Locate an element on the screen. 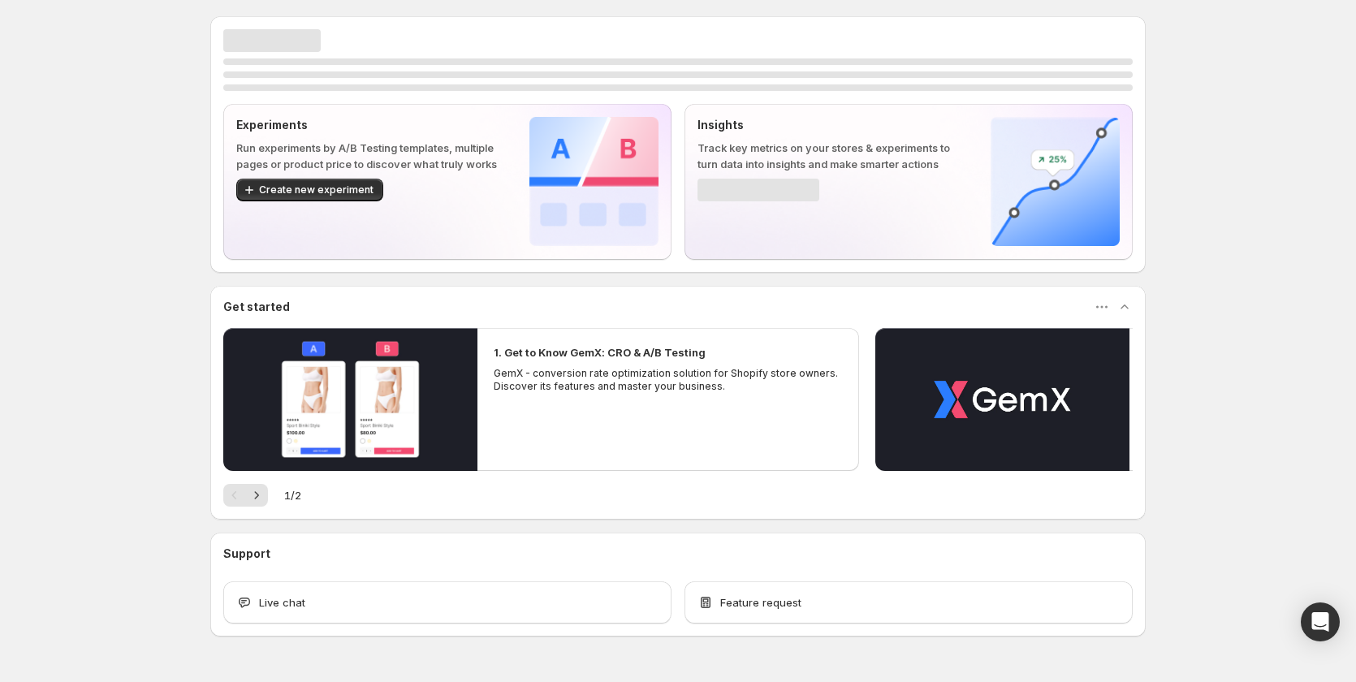  h2: 1. Get to Know GemX: CRO & A/B Testing is located at coordinates (599, 352).